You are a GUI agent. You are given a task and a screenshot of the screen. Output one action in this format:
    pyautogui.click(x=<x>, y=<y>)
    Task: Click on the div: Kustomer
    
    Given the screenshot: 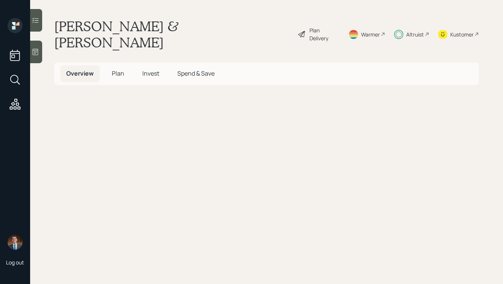 What is the action you would take?
    pyautogui.click(x=462, y=34)
    